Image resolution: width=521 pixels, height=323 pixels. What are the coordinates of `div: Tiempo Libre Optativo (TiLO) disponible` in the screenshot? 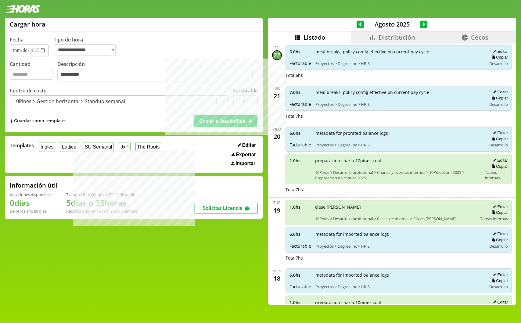 It's located at (102, 195).